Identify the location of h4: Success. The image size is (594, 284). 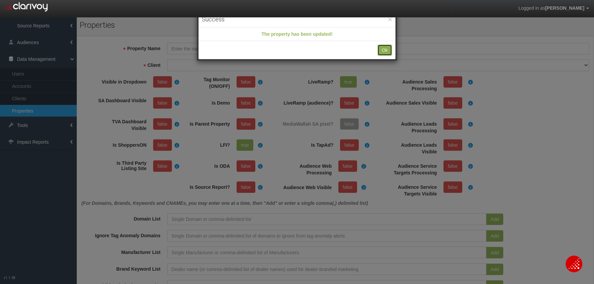
(297, 19).